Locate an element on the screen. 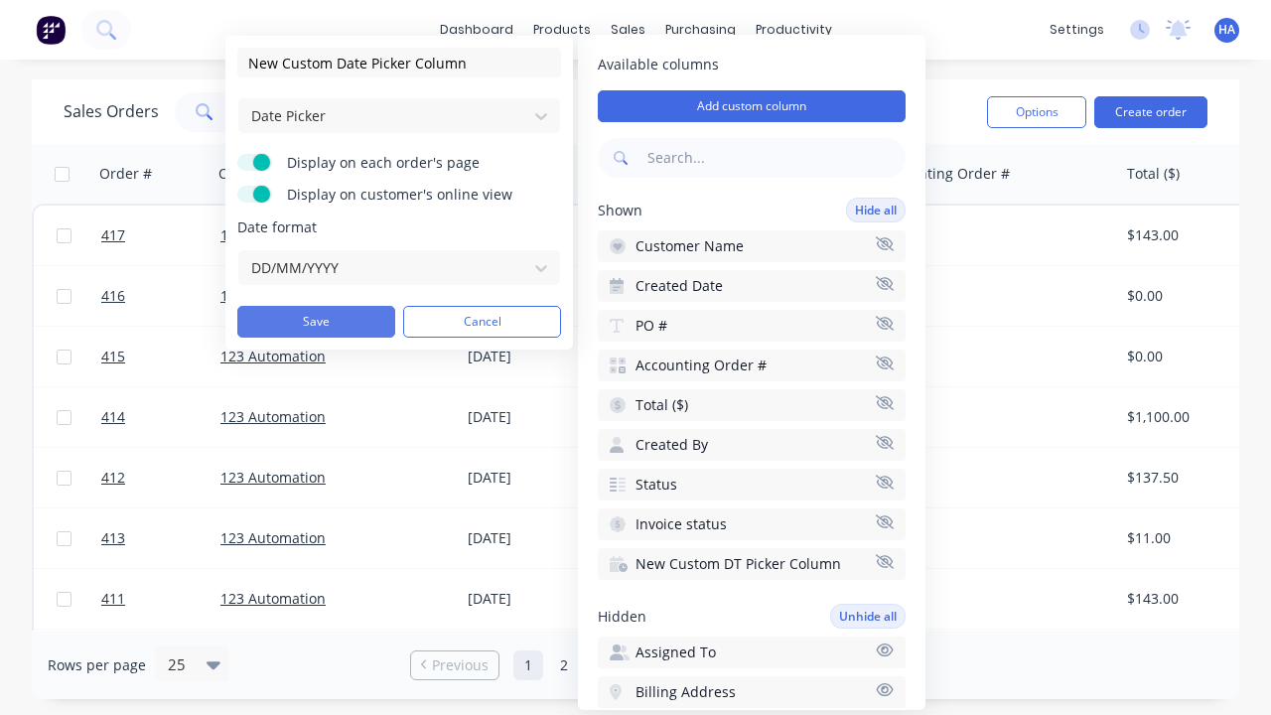 Image resolution: width=1271 pixels, height=715 pixels. div: productivity is located at coordinates (793, 30).